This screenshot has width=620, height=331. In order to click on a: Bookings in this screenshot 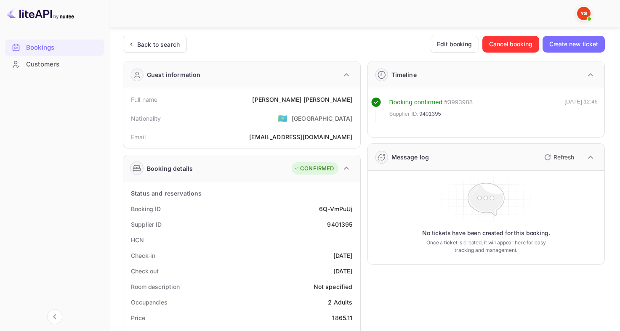, I will do `click(54, 47)`.